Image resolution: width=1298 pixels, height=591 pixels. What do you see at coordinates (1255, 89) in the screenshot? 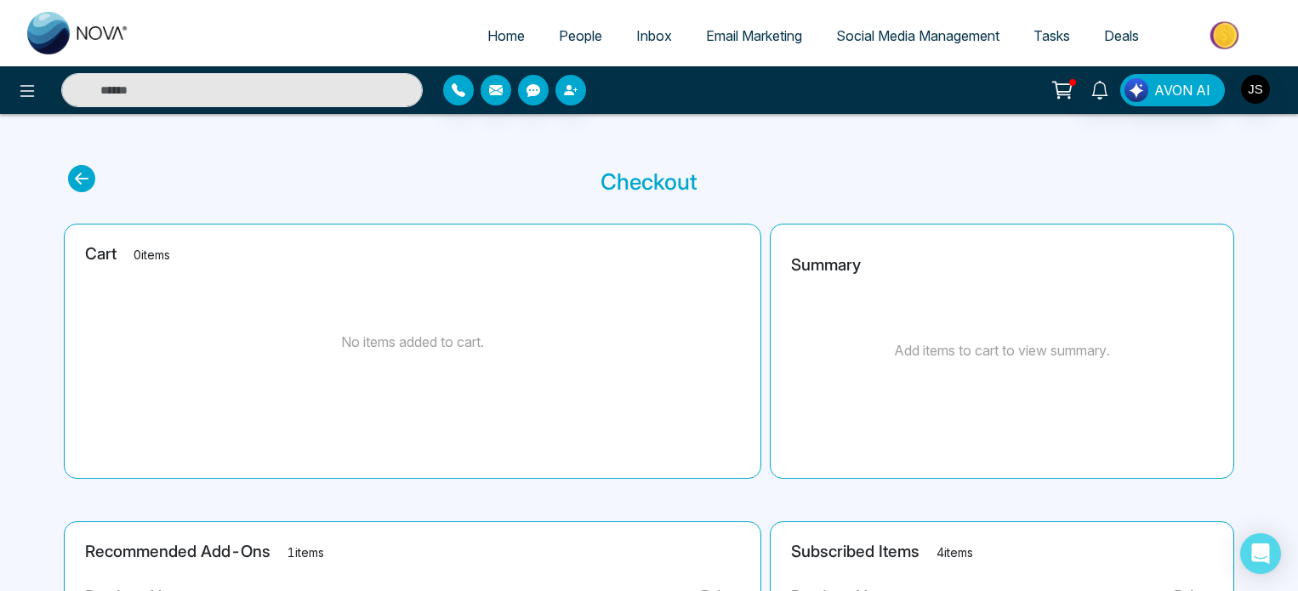
I see `img: User Avatar` at bounding box center [1255, 89].